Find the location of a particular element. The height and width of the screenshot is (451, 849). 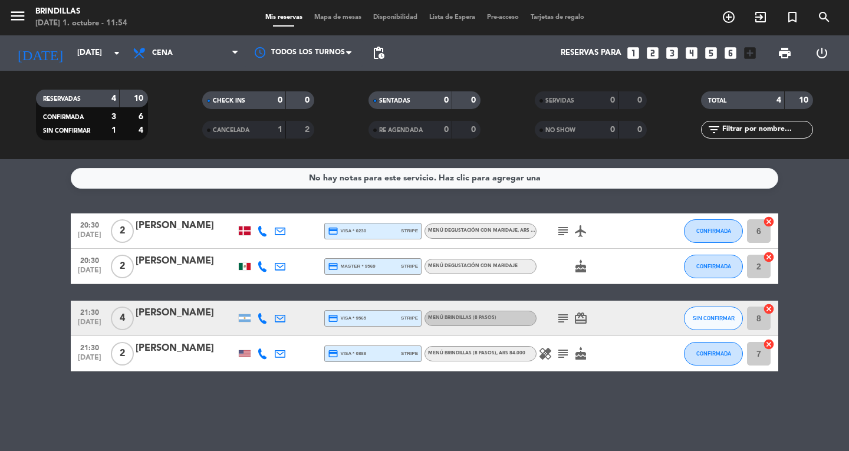

div: Brindillas is located at coordinates (81, 12).